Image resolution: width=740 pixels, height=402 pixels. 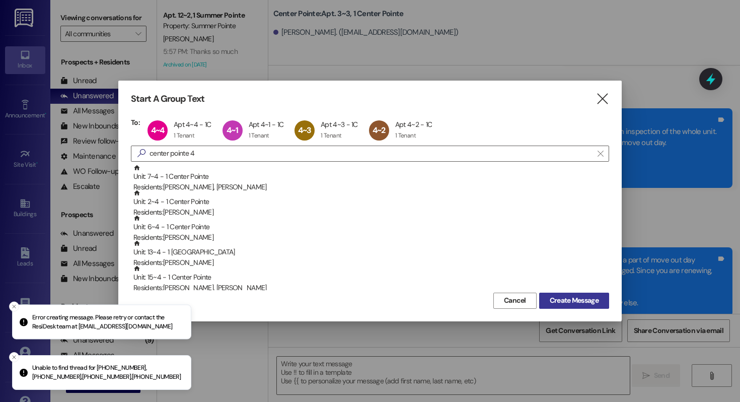 I want to click on span: 4~1, so click(x=232, y=130).